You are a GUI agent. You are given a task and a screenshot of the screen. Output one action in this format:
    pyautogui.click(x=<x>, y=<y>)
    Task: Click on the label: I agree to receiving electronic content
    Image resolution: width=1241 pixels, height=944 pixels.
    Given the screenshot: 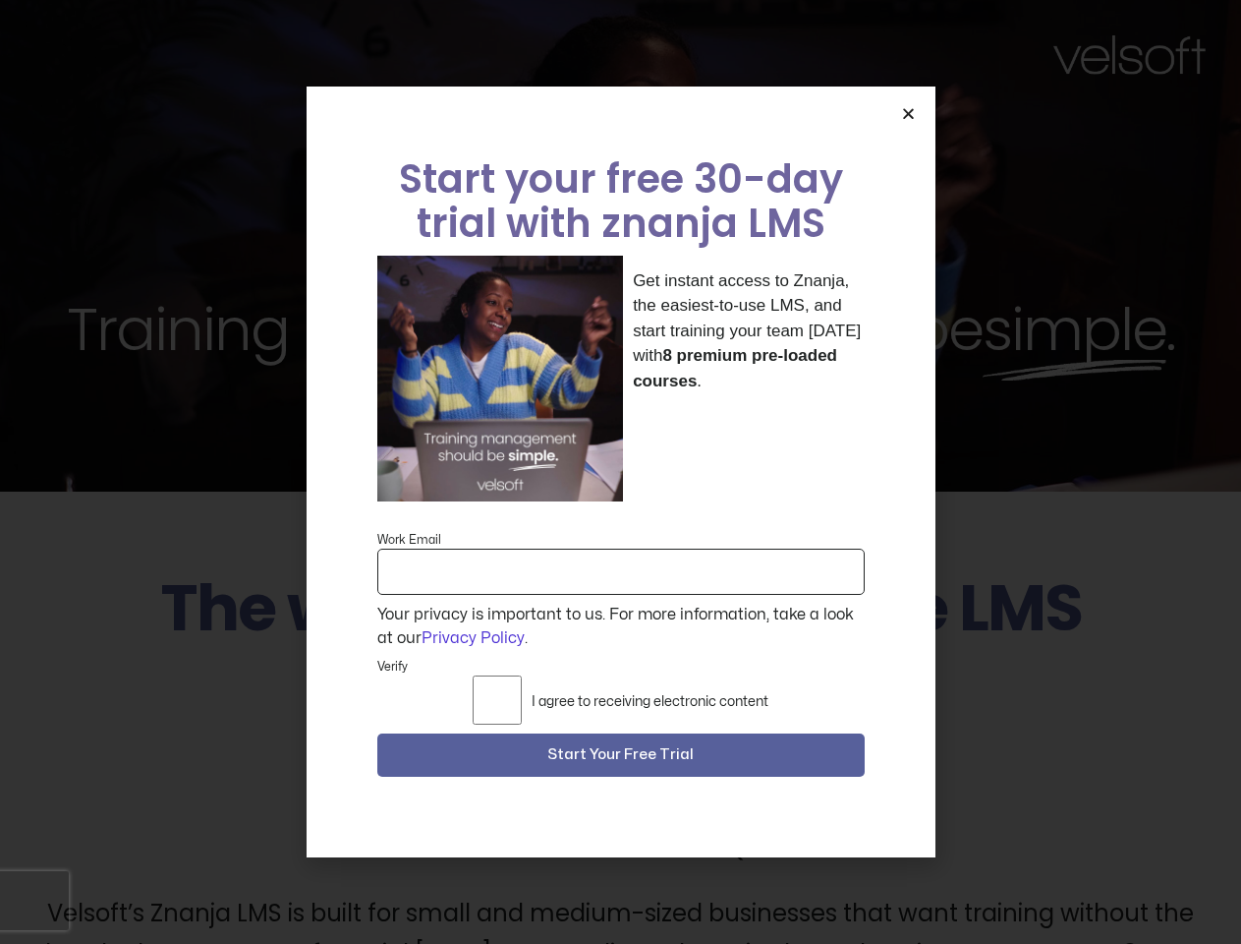 What is the action you would take?
    pyautogui.click(x=650, y=701)
    